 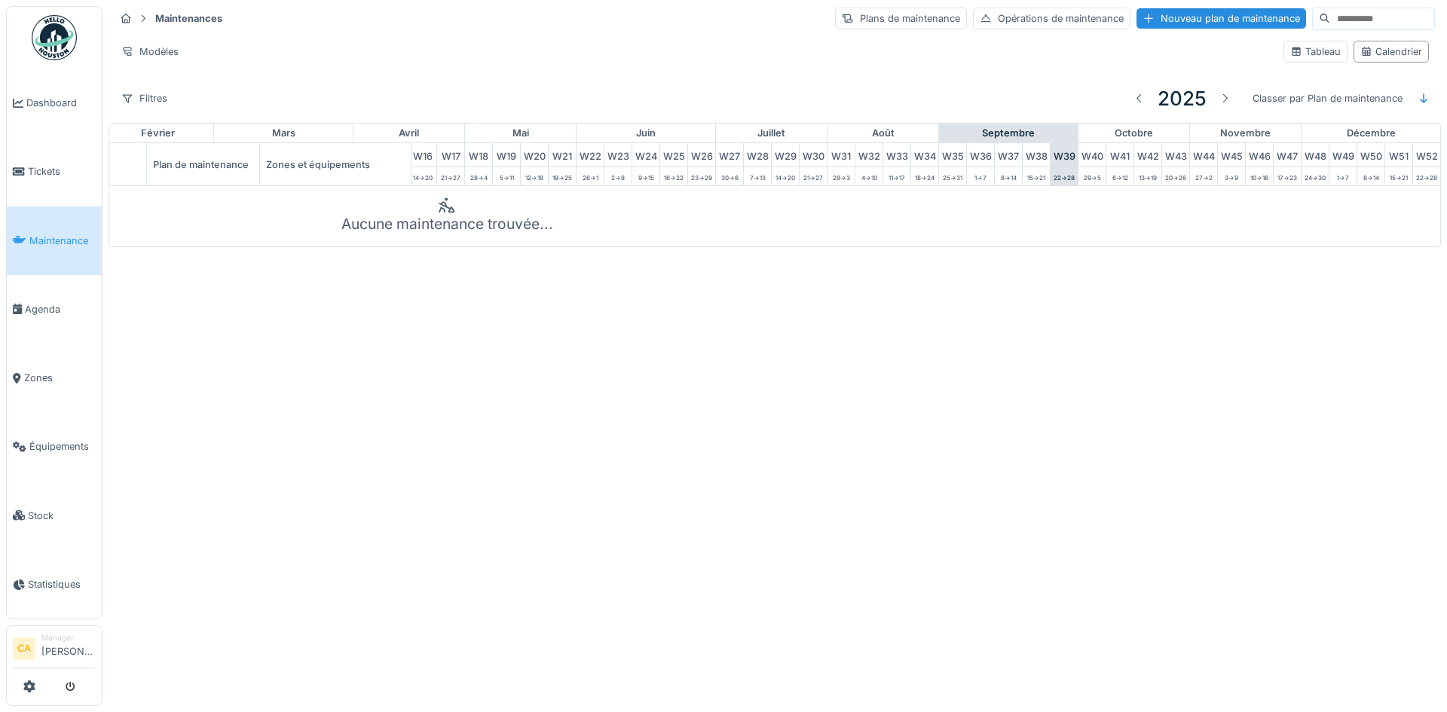 I want to click on div: W 37, so click(x=1008, y=154).